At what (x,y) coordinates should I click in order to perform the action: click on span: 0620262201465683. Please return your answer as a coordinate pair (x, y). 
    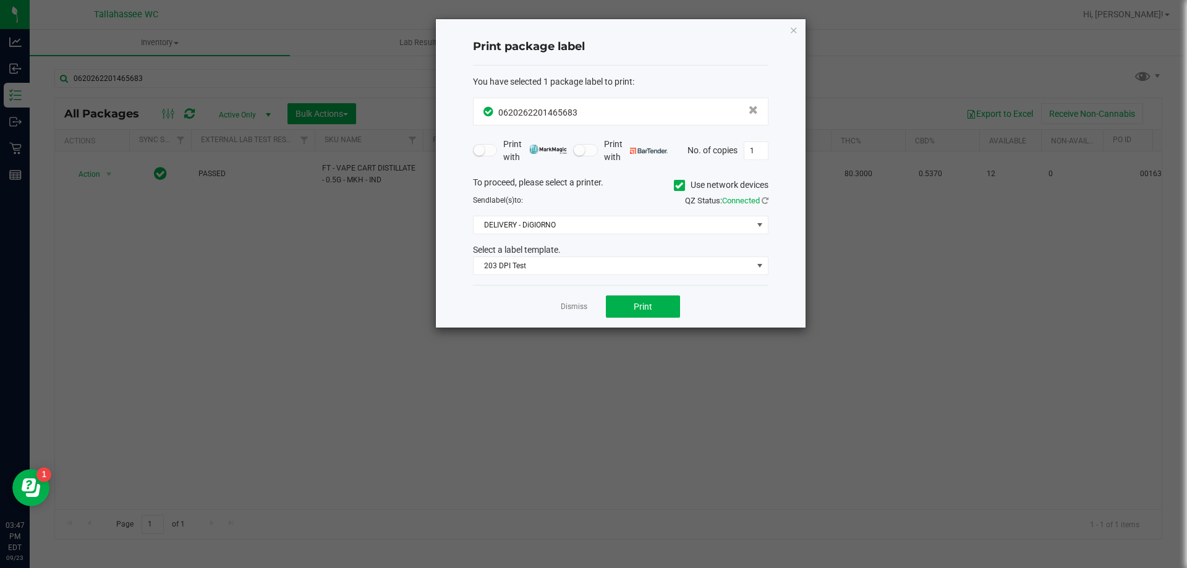
    Looking at the image, I should click on (538, 113).